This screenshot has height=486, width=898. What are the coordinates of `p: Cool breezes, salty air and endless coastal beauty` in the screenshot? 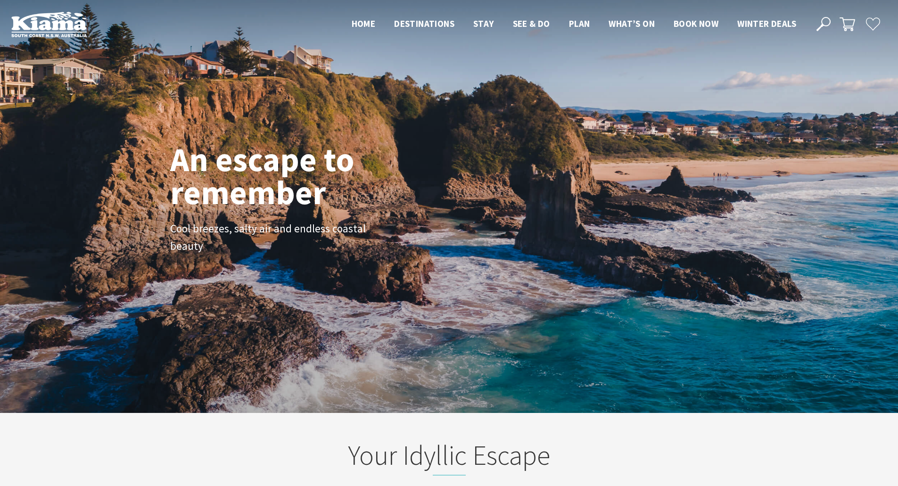 It's located at (276, 238).